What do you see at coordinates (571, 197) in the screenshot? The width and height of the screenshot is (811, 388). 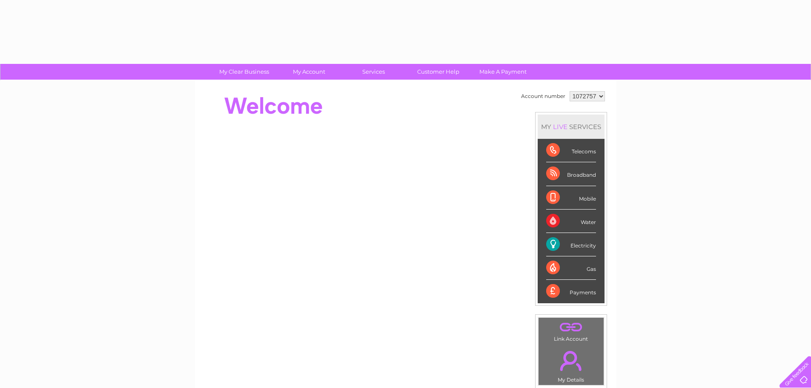 I see `div: Mobile` at bounding box center [571, 197].